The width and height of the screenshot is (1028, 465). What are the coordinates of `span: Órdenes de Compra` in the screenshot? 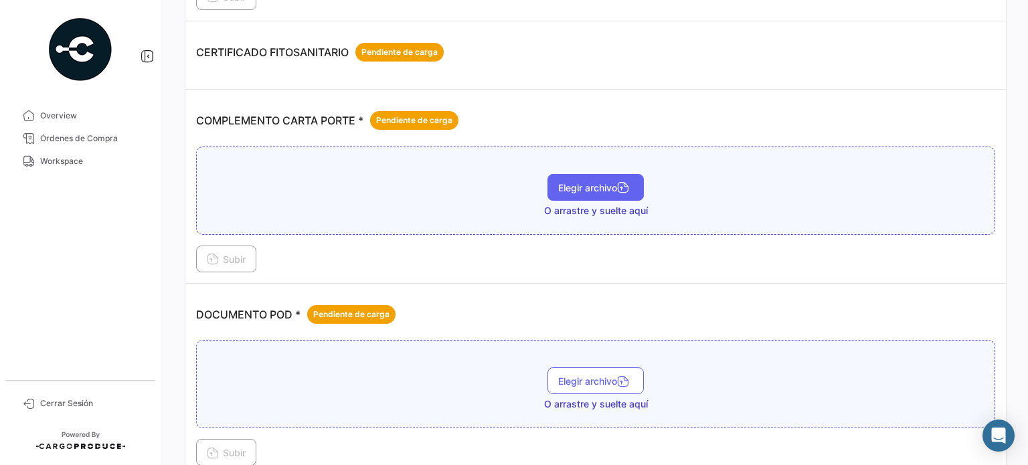 It's located at (92, 139).